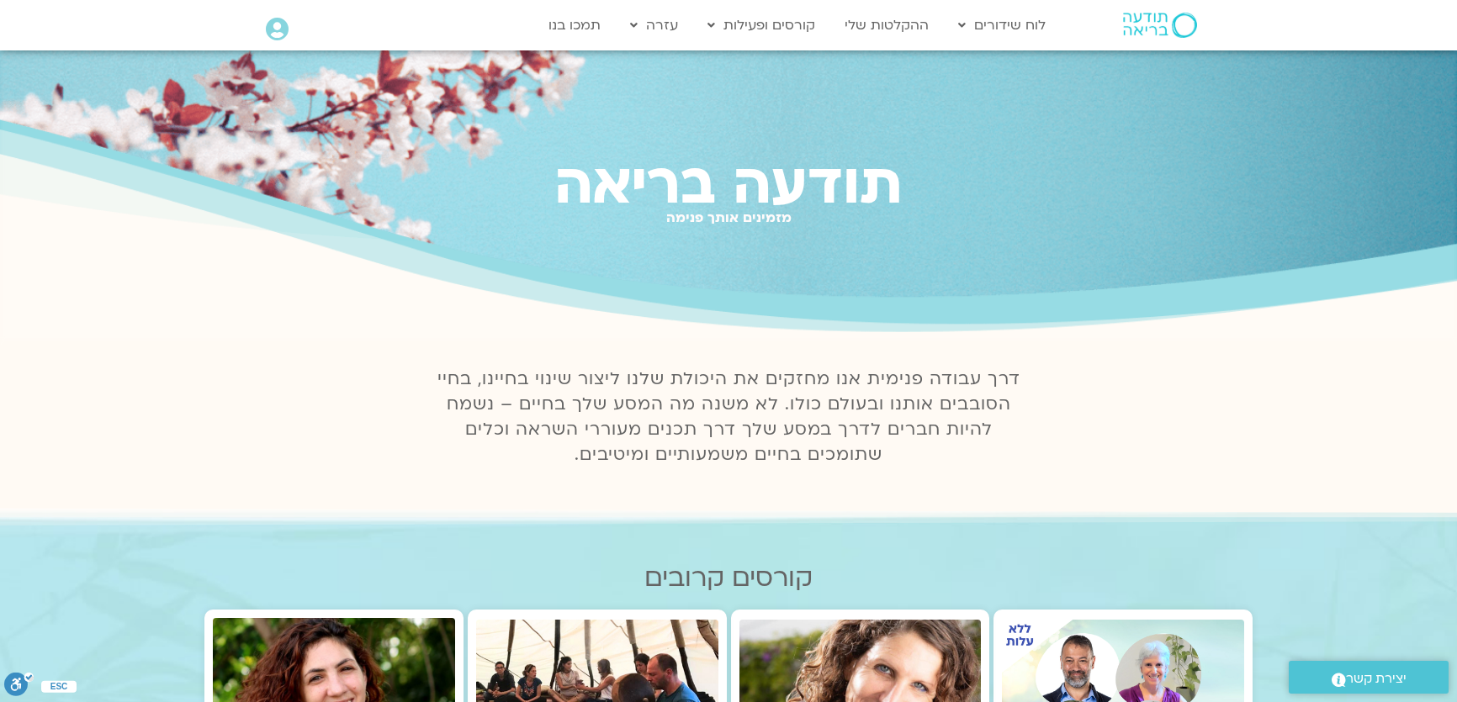  Describe the element at coordinates (887, 25) in the screenshot. I see `a: ההקלטות שלי` at that location.